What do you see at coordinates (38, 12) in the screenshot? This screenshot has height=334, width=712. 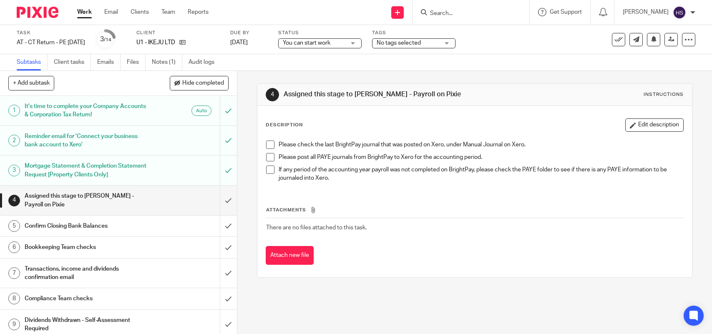 I see `img: Pixie` at bounding box center [38, 12].